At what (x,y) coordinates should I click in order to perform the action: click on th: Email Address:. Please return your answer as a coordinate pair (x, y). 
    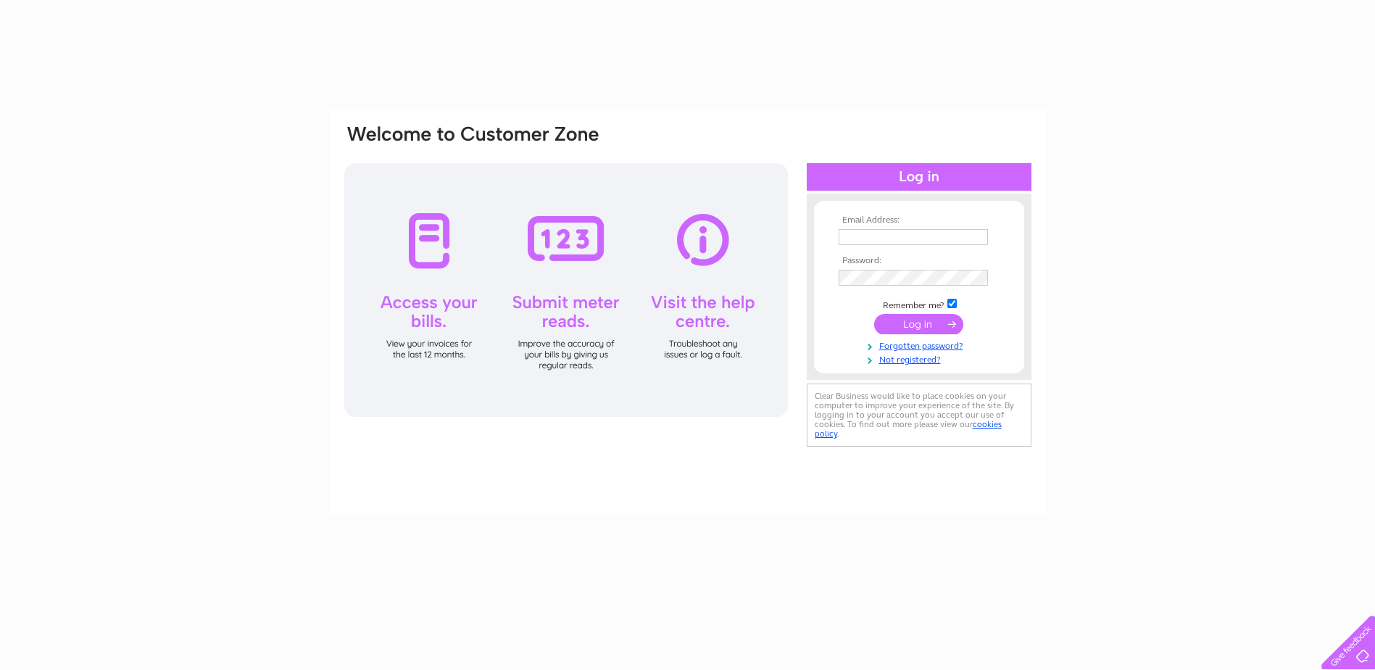
    Looking at the image, I should click on (919, 220).